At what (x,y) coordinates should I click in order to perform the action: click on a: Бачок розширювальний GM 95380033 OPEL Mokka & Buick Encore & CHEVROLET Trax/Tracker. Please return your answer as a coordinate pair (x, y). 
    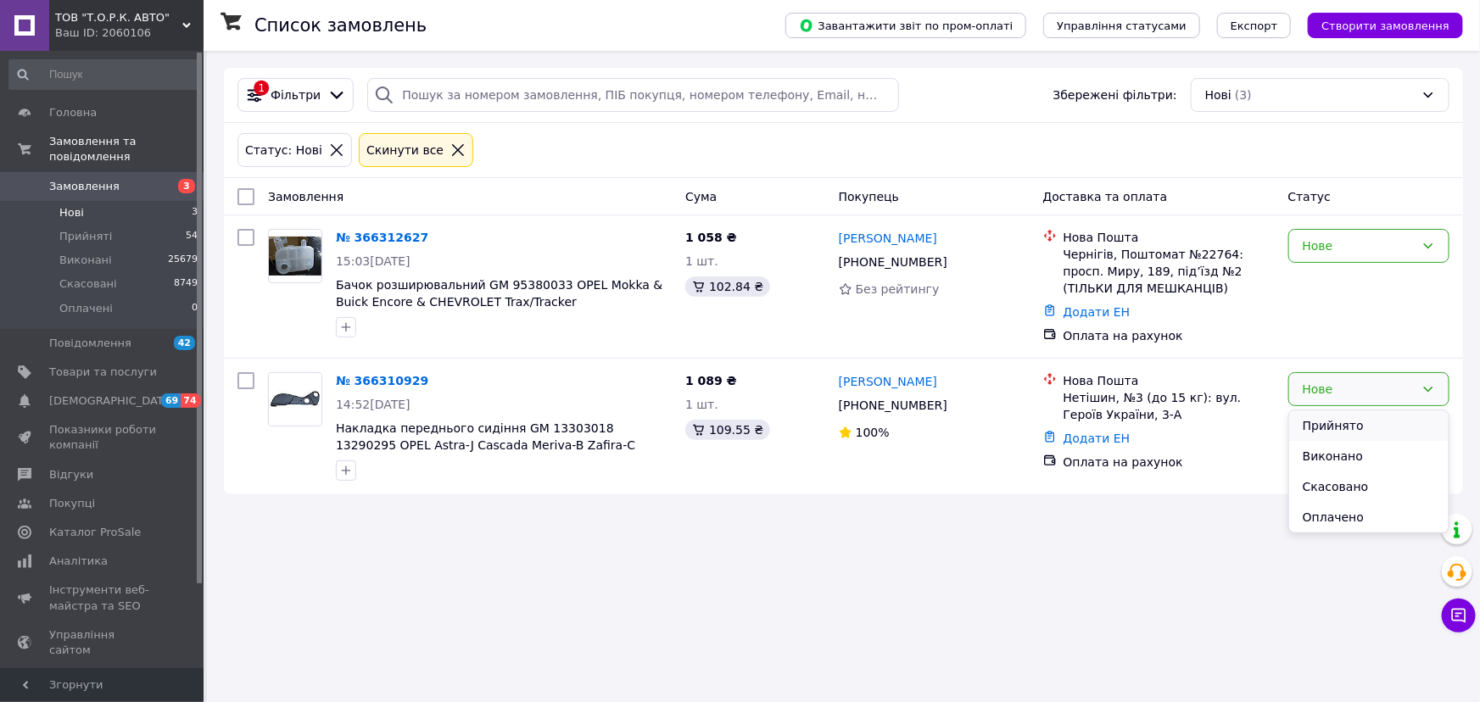
    Looking at the image, I should click on (499, 294).